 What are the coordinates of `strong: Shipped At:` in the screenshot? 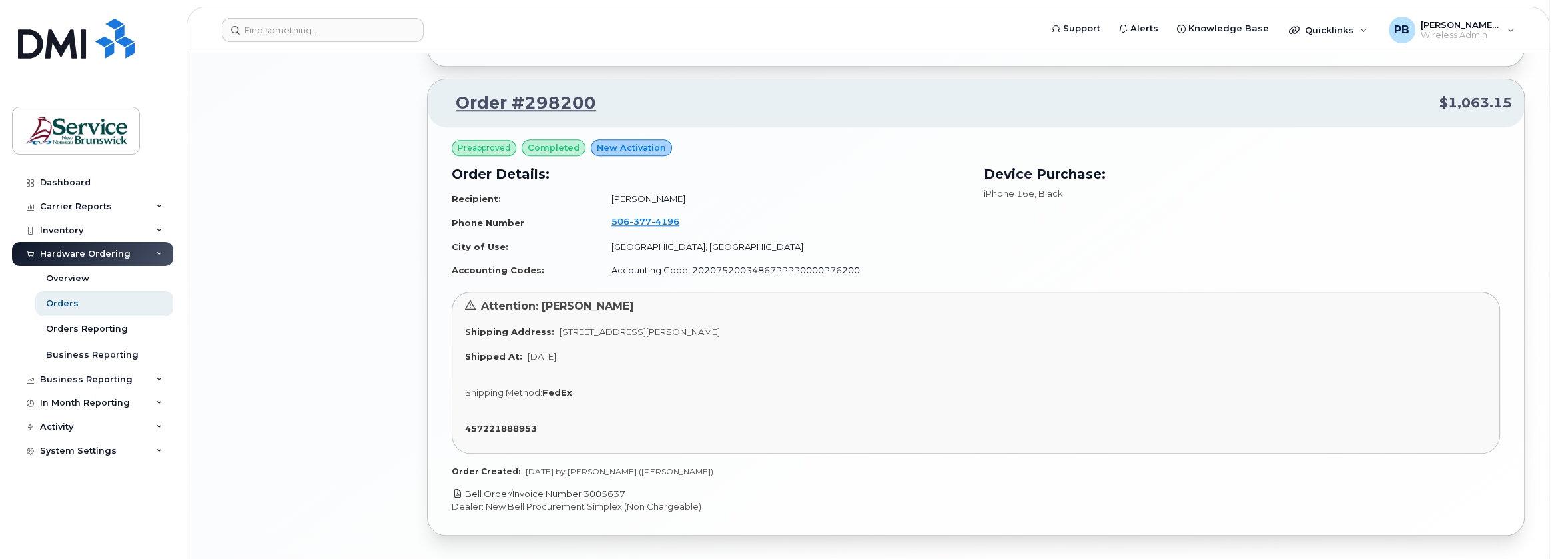 It's located at (493, 356).